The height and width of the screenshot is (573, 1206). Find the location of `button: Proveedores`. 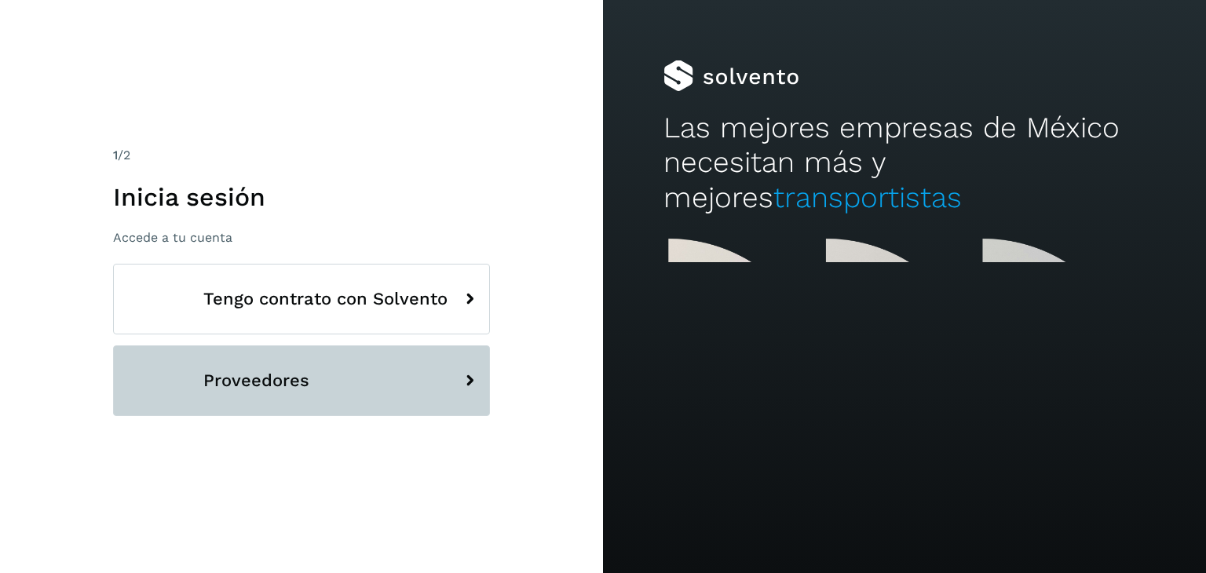

button: Proveedores is located at coordinates (302, 381).